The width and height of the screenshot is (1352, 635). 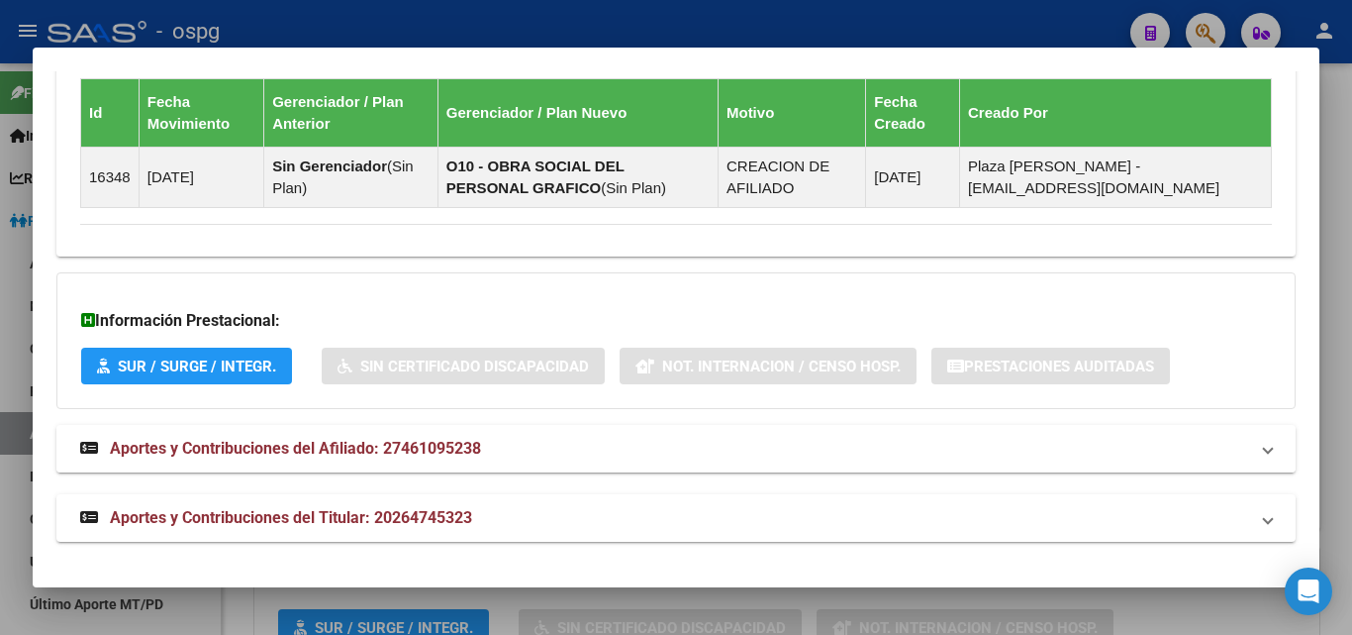 What do you see at coordinates (1115, 112) in the screenshot?
I see `th: Creado Por` at bounding box center [1115, 112].